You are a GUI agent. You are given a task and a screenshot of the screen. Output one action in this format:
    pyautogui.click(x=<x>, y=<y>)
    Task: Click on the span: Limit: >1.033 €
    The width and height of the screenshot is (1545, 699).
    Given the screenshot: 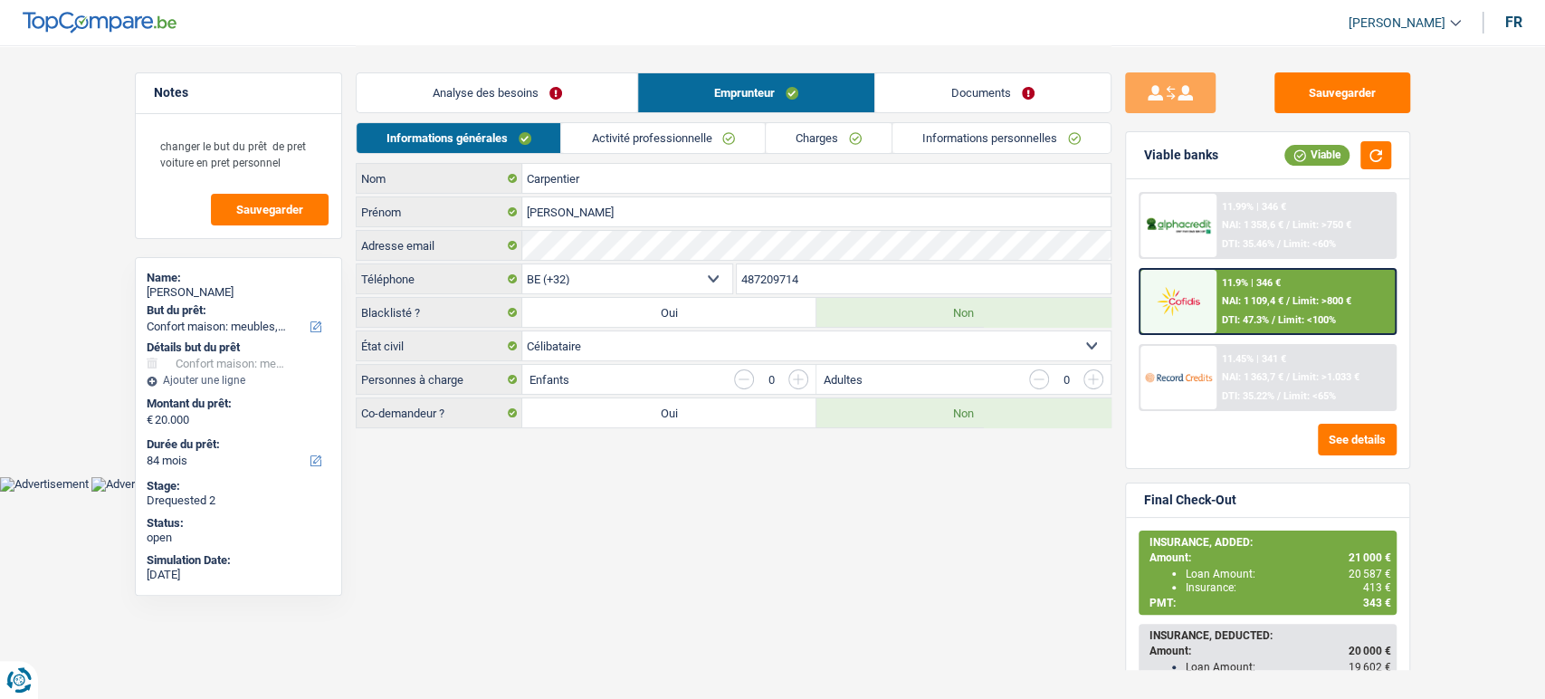 What is the action you would take?
    pyautogui.click(x=1326, y=376)
    